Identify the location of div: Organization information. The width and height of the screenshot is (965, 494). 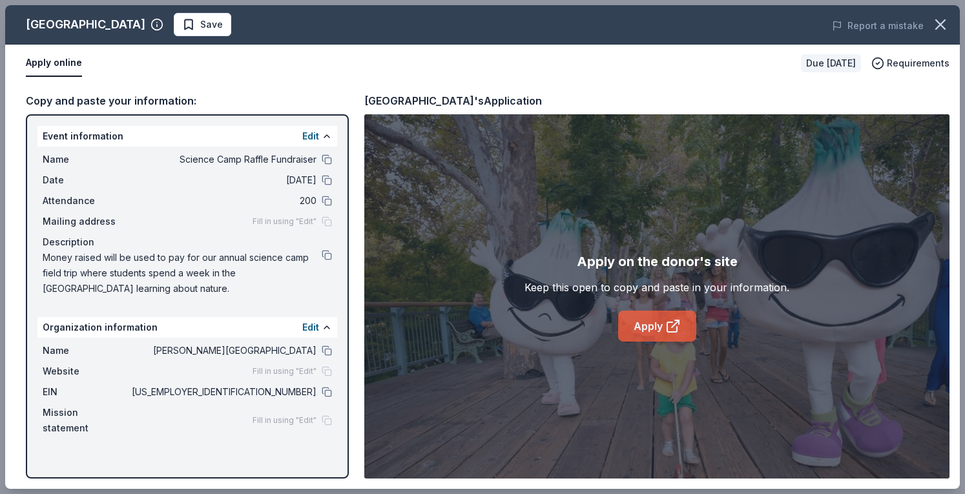
(187, 328).